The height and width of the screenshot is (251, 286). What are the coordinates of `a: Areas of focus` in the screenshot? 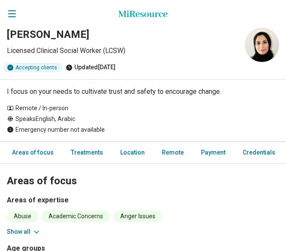 It's located at (30, 152).